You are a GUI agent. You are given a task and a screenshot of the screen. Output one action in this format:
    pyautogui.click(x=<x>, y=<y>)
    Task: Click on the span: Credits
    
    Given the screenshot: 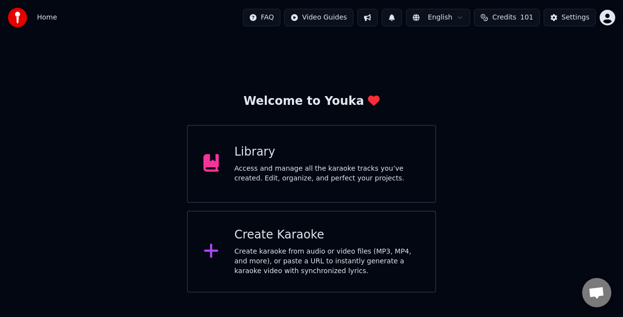 What is the action you would take?
    pyautogui.click(x=504, y=18)
    